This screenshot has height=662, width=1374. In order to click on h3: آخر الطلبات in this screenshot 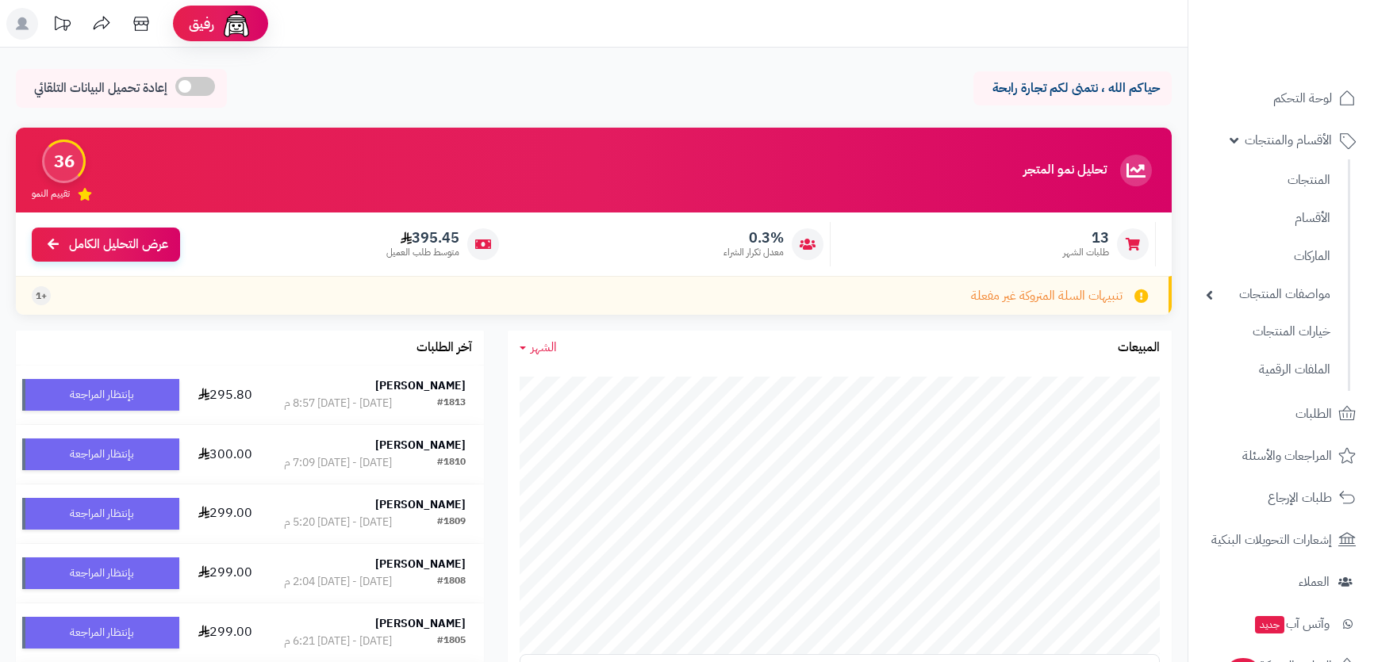, I will do `click(444, 348)`.